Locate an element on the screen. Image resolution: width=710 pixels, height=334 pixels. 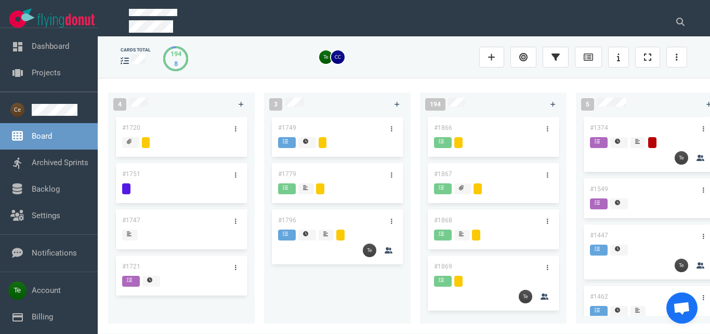
a: #1720 is located at coordinates (131, 128).